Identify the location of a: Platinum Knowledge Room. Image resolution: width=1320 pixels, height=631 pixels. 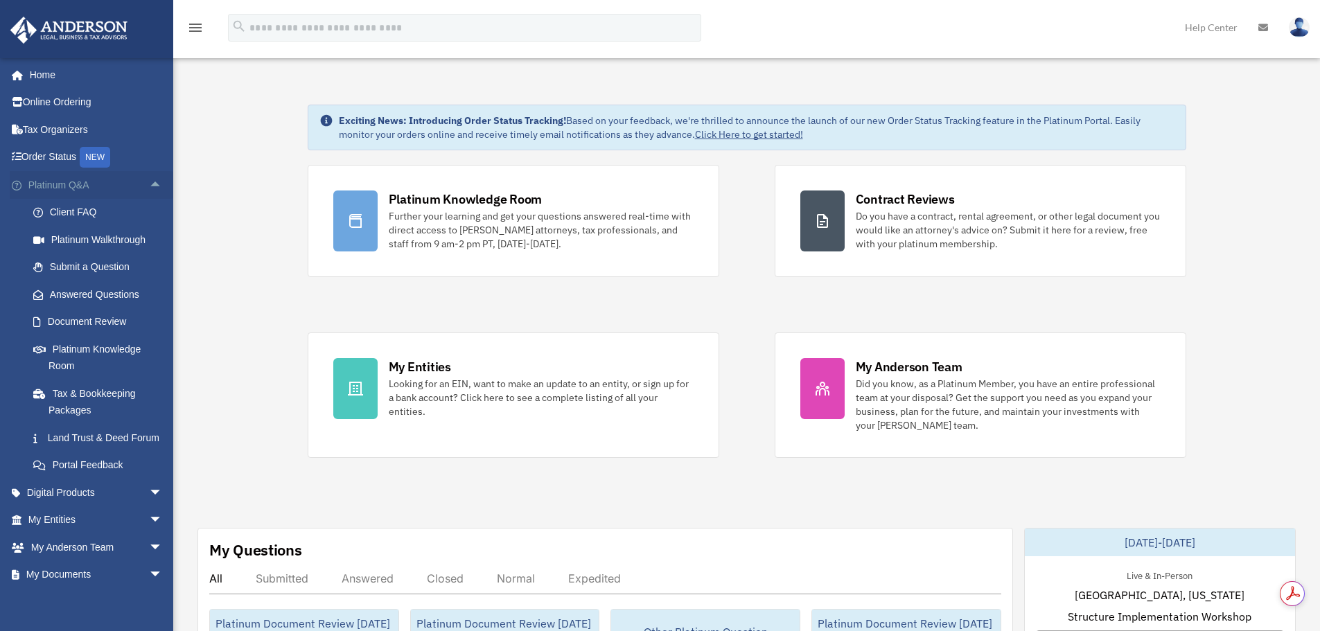
(101, 357).